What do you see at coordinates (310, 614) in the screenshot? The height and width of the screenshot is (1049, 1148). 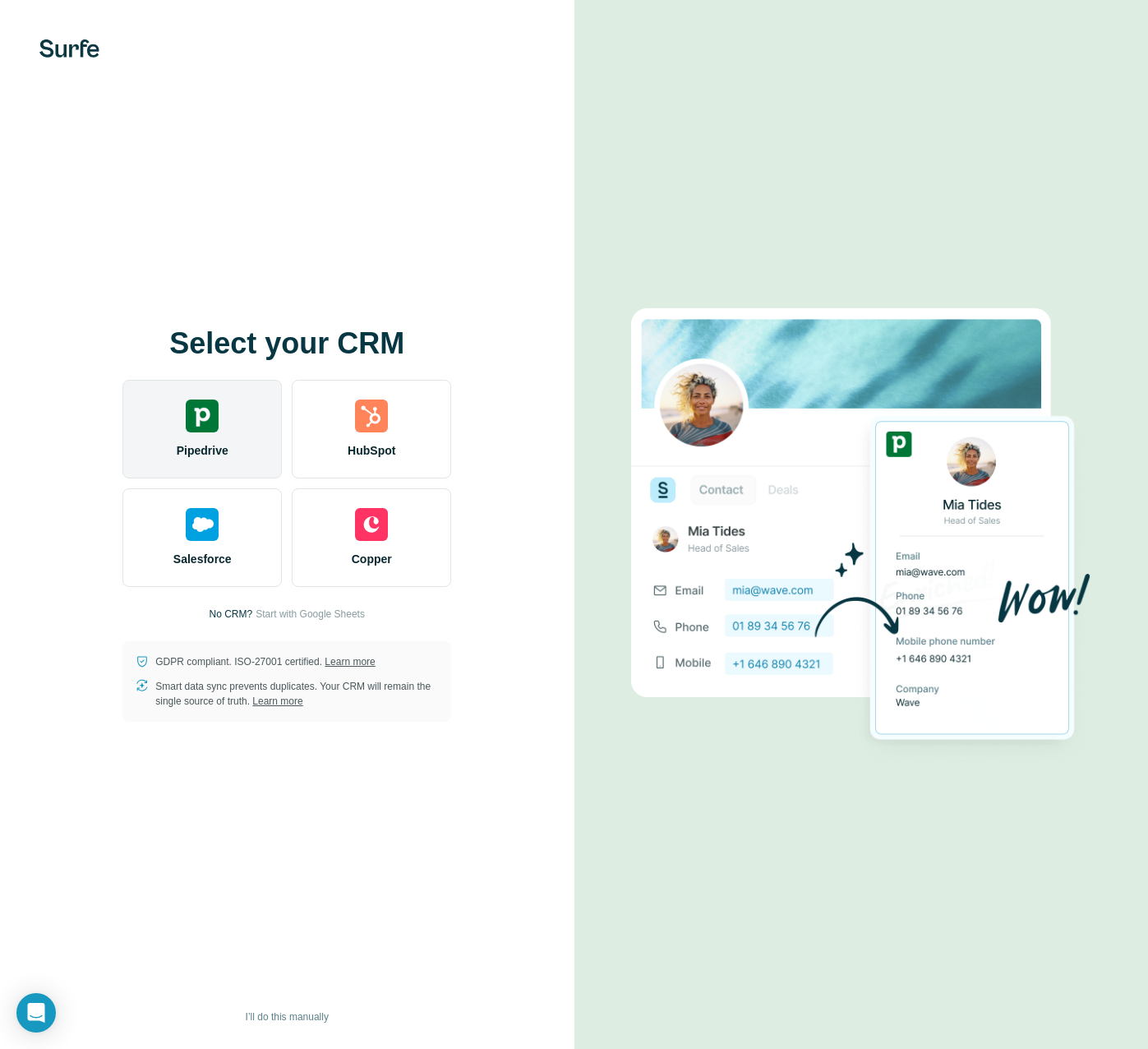 I see `button: Start with Google Sheets` at bounding box center [310, 614].